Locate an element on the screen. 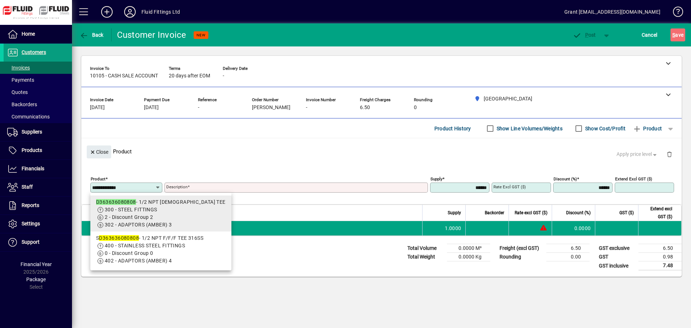  span: Backorder is located at coordinates (495, 213).